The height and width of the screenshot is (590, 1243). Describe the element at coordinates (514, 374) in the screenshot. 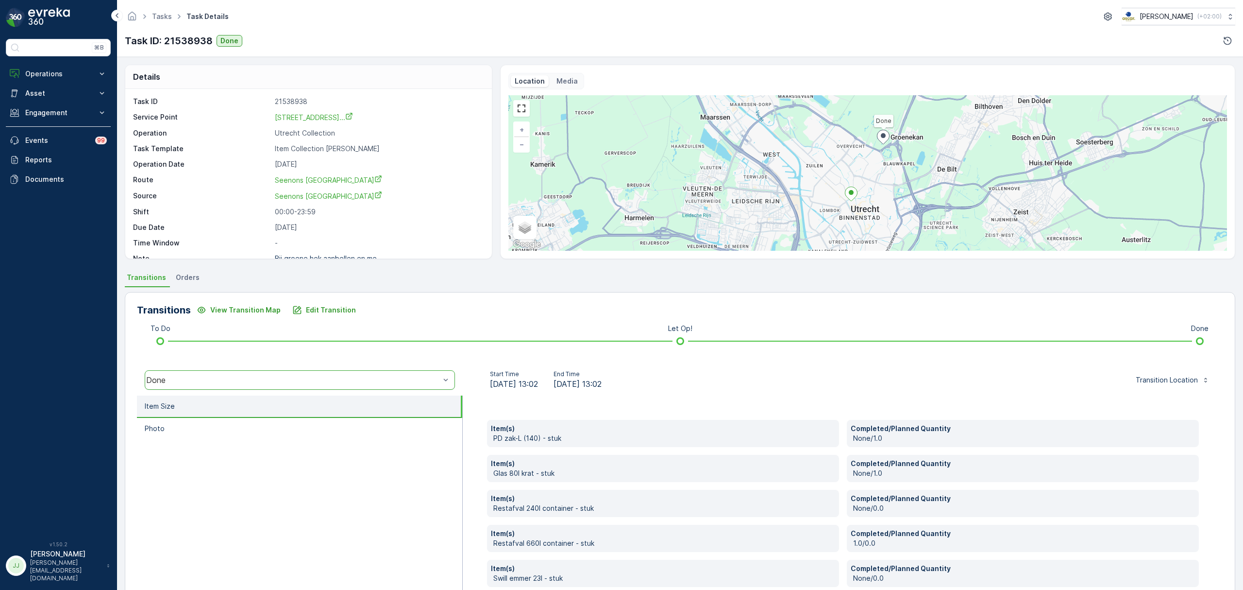

I see `p: Start Time` at that location.